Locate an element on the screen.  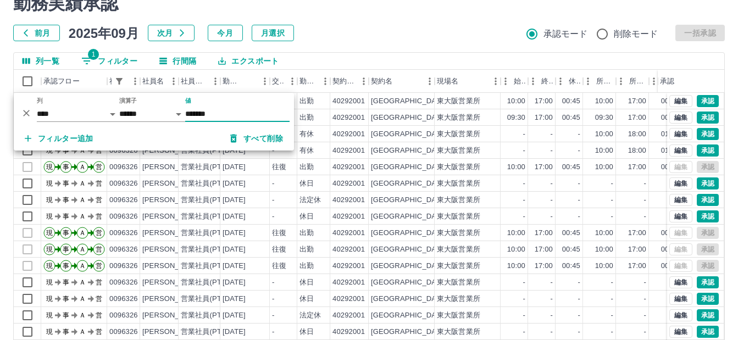
button: 月選択 is located at coordinates (273, 33).